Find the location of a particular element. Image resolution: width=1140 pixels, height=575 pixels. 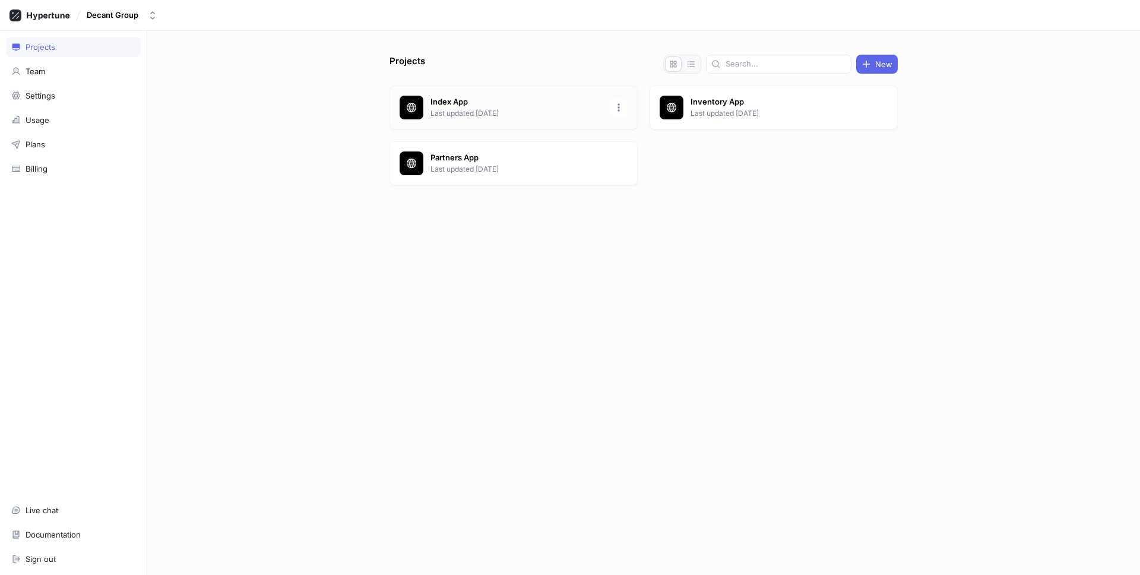

a: Usage is located at coordinates (73, 120).